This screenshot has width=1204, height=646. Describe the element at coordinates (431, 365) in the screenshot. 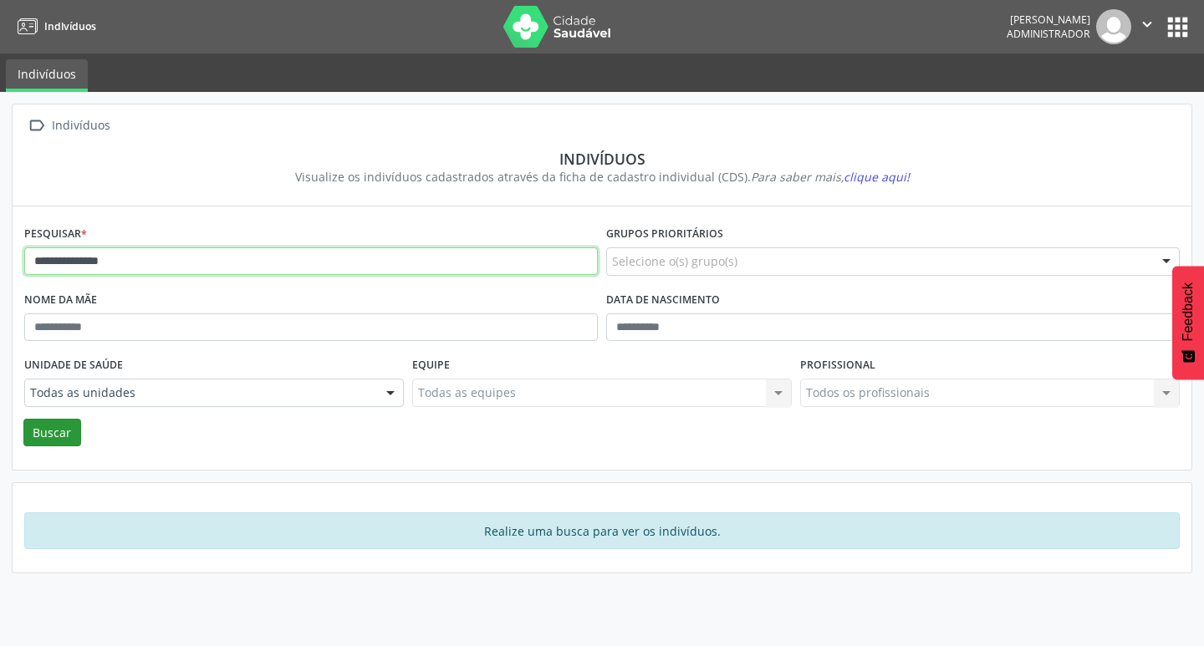

I see `label: Equipe` at that location.